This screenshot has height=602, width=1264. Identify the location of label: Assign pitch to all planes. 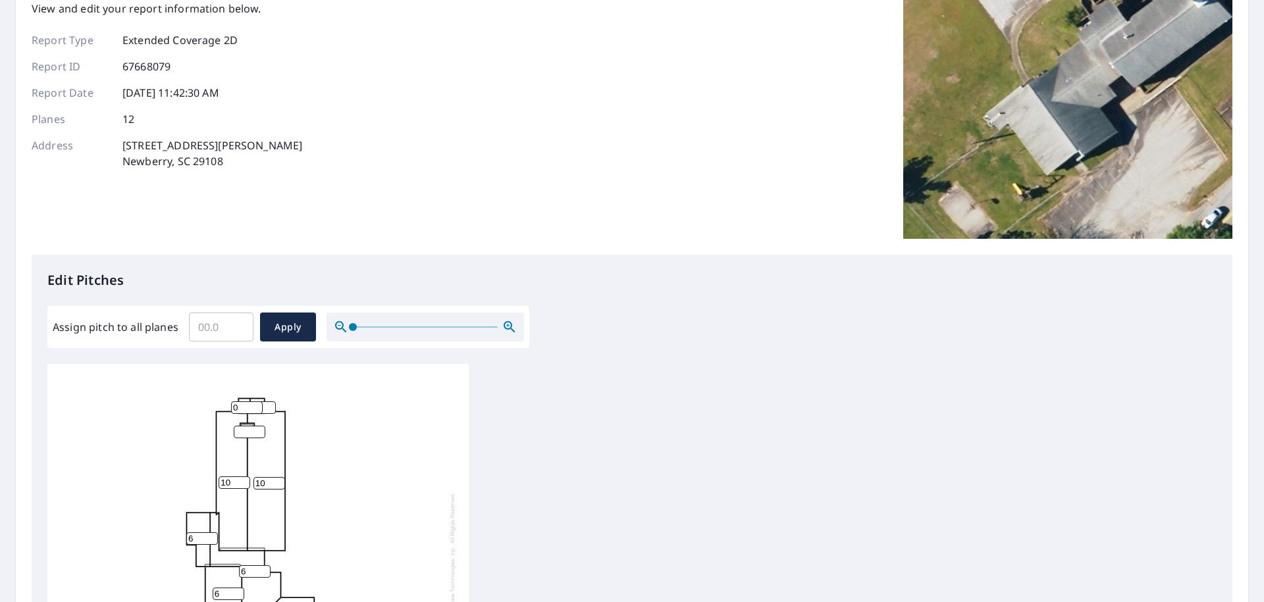
(115, 327).